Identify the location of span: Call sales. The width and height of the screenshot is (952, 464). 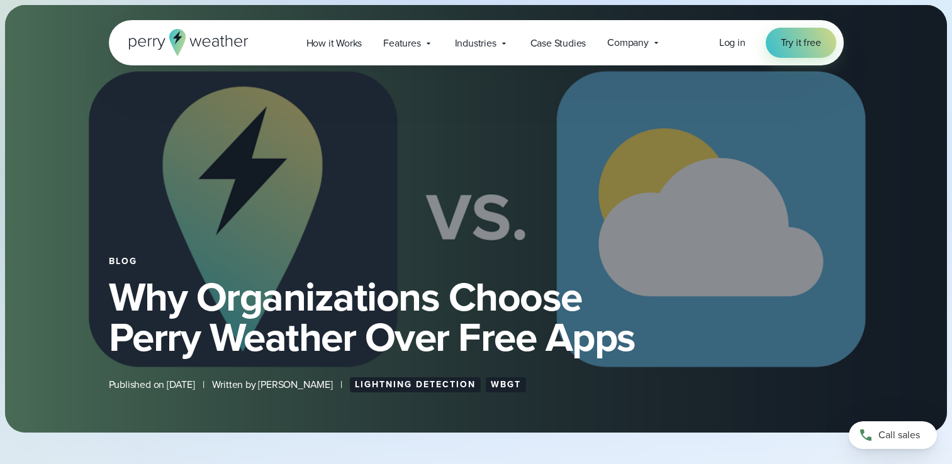
(899, 435).